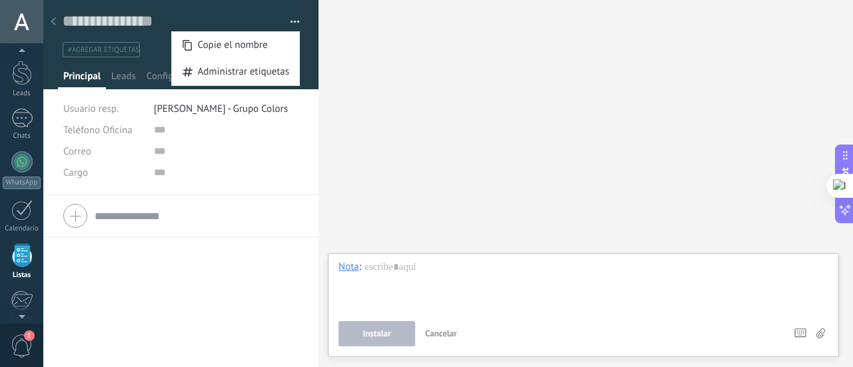  I want to click on span: Administrar etiquetas, so click(243, 72).